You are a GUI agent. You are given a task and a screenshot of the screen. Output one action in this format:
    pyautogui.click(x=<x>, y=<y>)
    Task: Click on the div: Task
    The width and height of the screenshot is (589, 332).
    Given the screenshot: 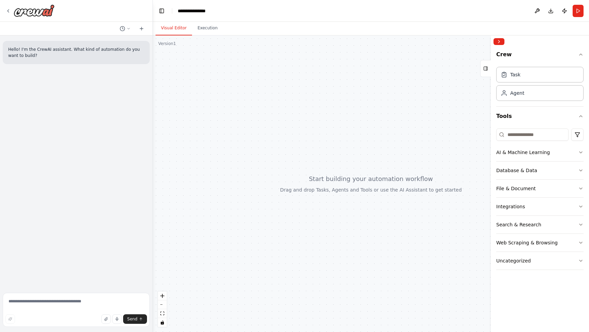 What is the action you would take?
    pyautogui.click(x=515, y=75)
    